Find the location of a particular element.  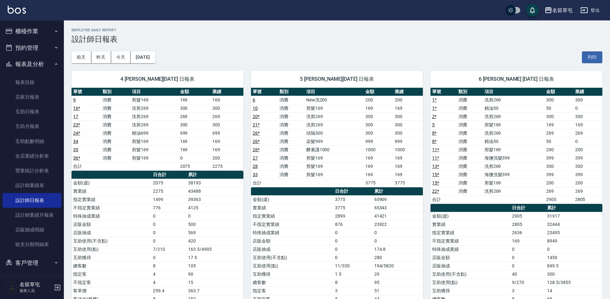

th: 金額 is located at coordinates (379, 92).